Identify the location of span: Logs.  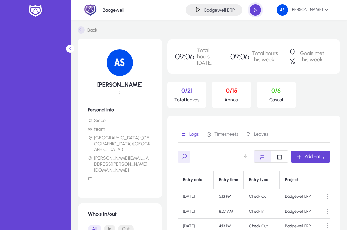
(194, 134).